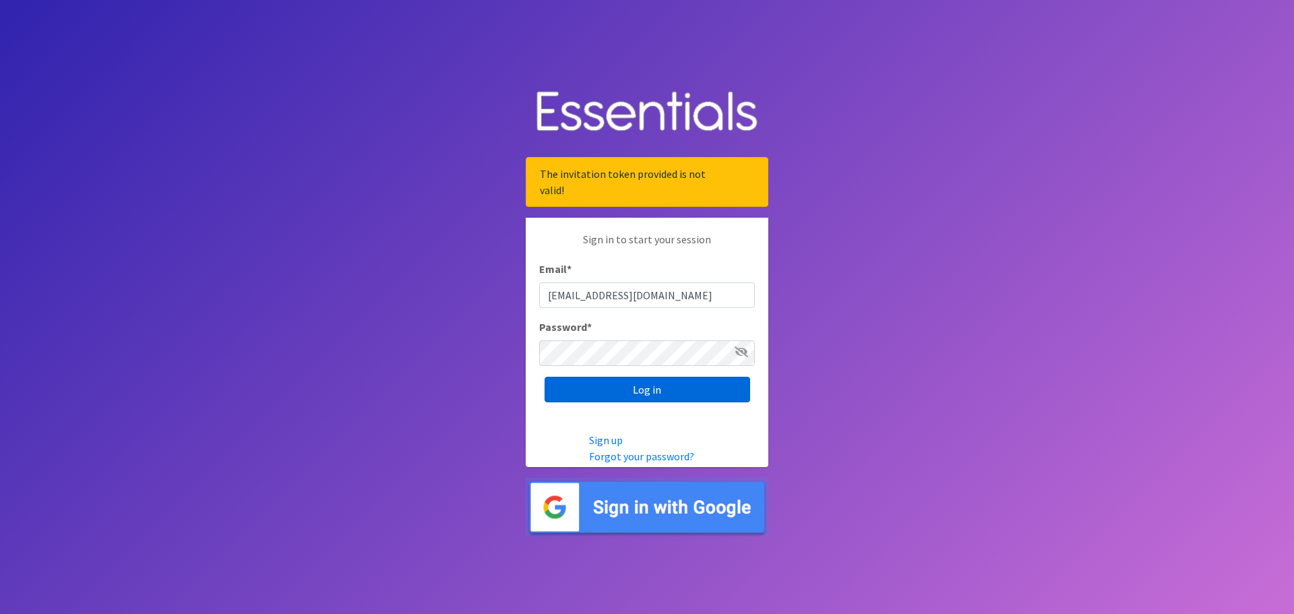  I want to click on label: Password, so click(566, 327).